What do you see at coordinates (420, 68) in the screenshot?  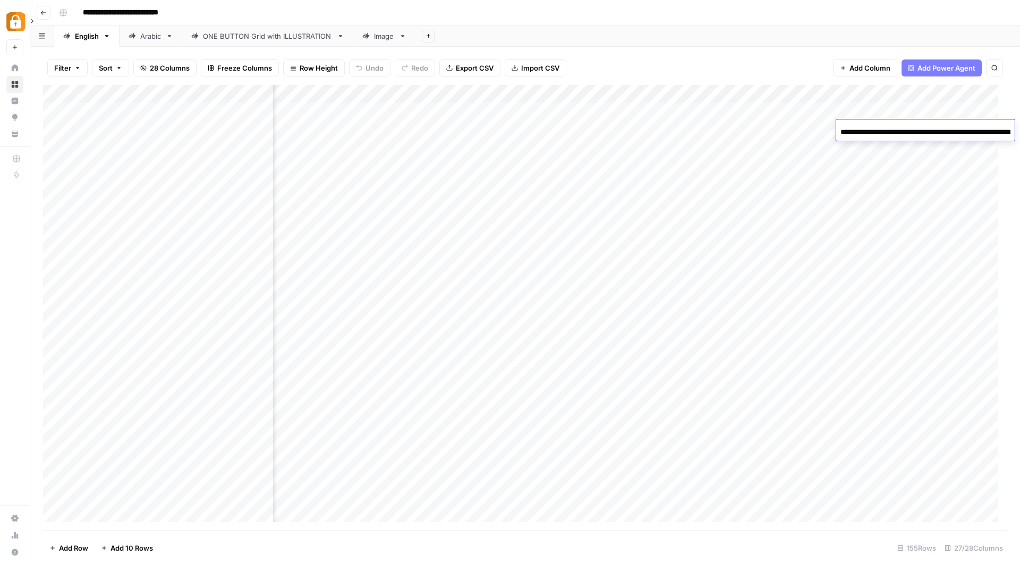 I see `span: Redo` at bounding box center [420, 68].